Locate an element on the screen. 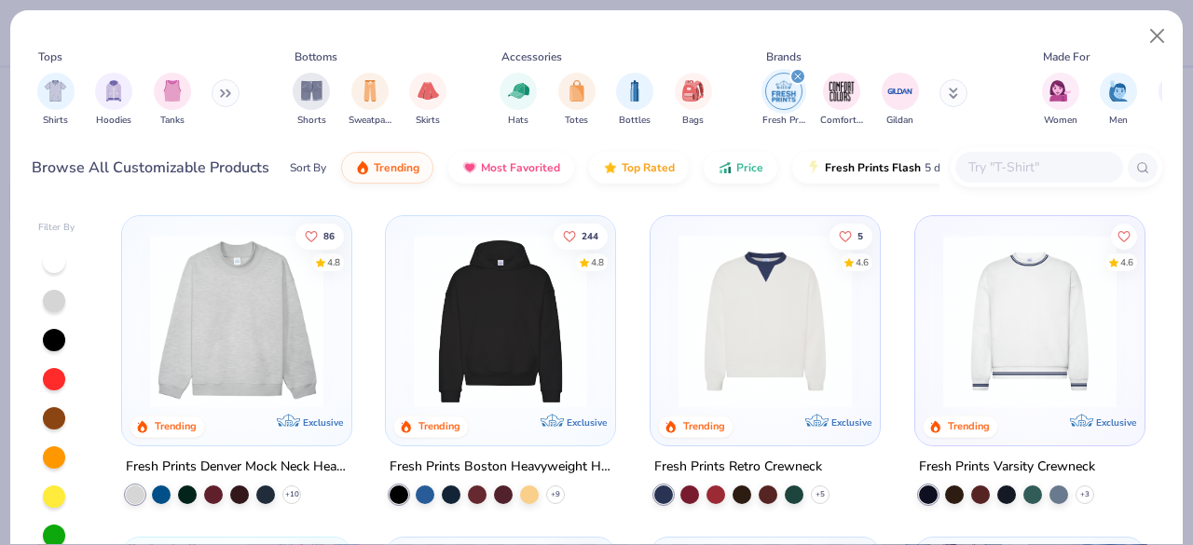  div: filter for Gildan is located at coordinates (900, 100).